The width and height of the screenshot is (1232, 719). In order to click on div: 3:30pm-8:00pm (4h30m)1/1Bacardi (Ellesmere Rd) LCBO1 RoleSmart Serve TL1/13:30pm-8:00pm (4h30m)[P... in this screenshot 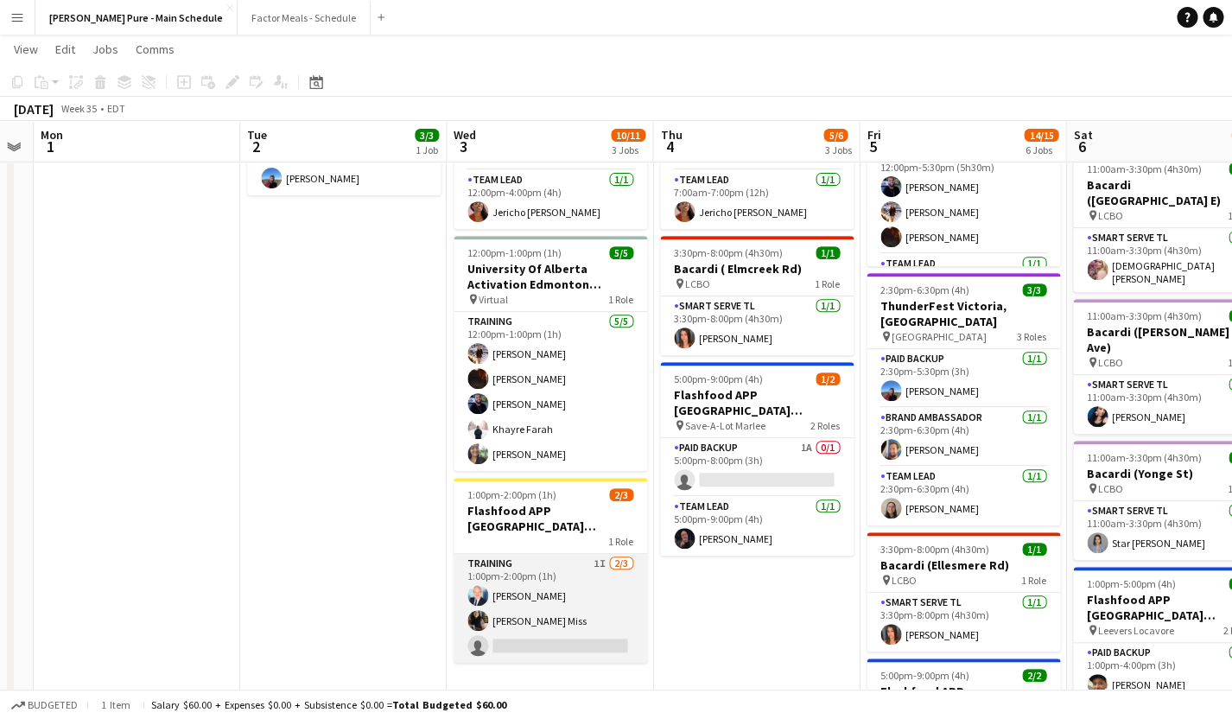, I will do `click(964, 592)`.